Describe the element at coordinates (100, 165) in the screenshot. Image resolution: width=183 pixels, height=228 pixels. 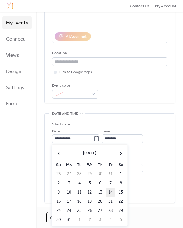
I see `th: Th` at that location.